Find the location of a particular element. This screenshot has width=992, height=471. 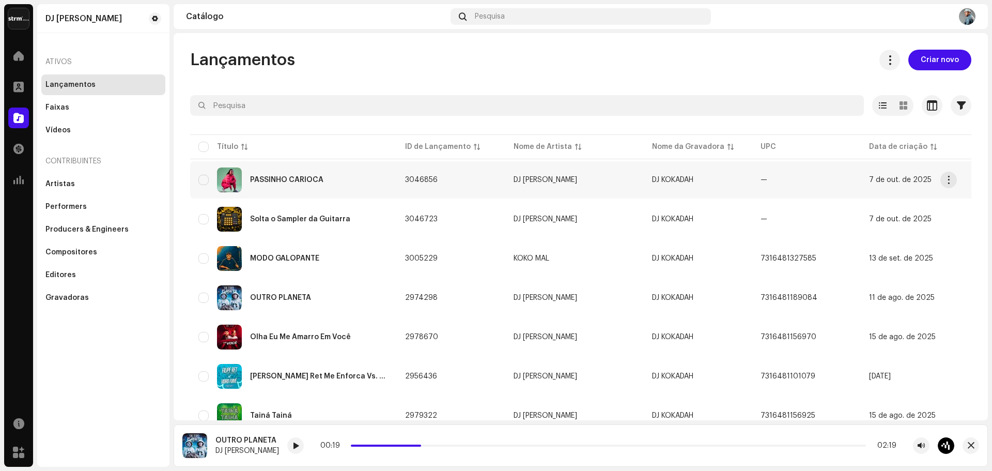

span: 3046723 is located at coordinates (421, 219).